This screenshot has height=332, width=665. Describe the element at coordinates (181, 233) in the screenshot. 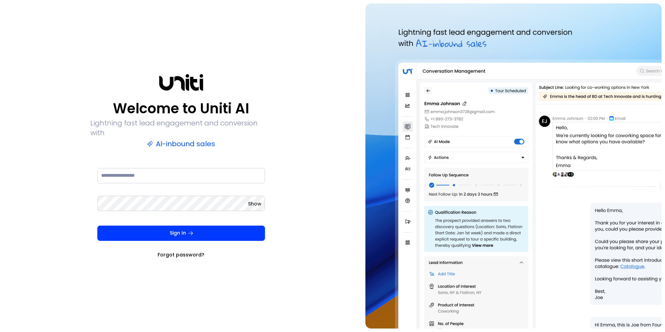

I see `button: Sign In` at that location.